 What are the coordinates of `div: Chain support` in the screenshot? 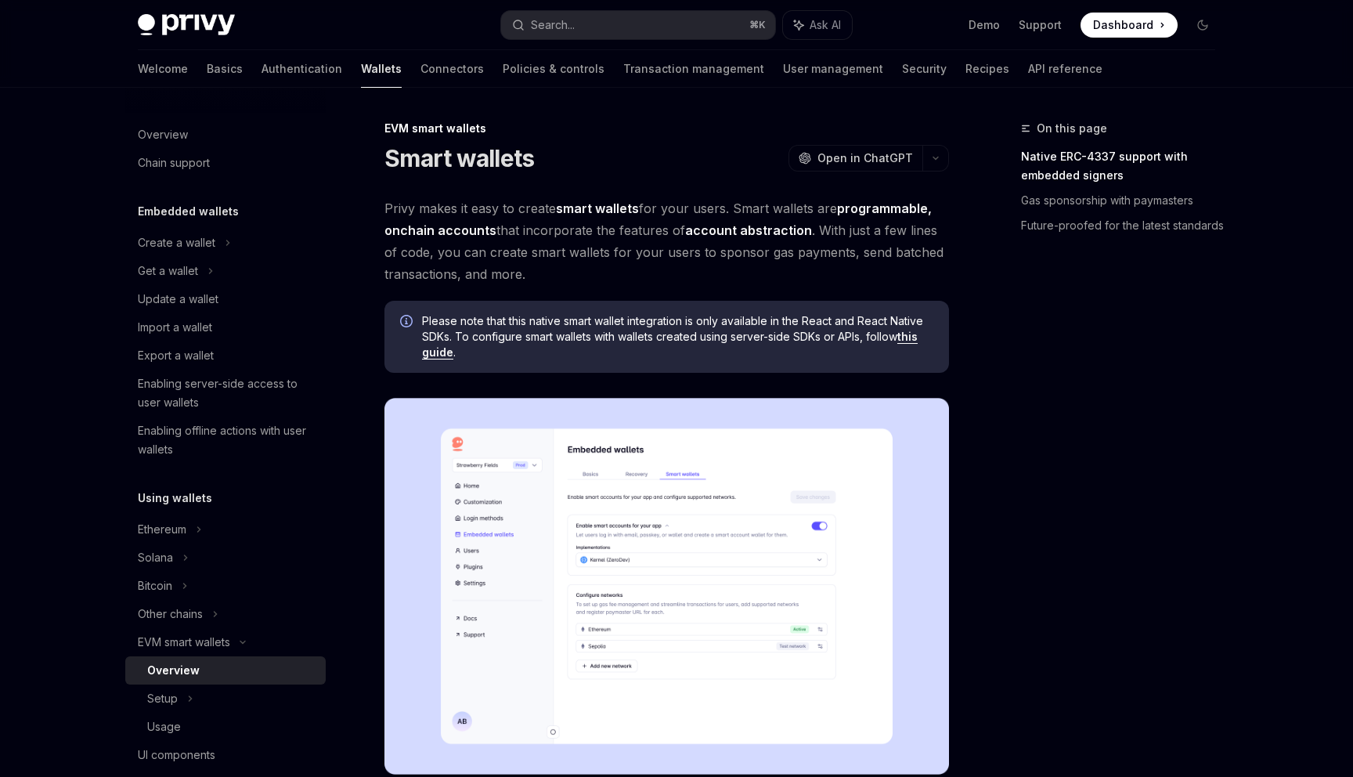 It's located at (174, 163).